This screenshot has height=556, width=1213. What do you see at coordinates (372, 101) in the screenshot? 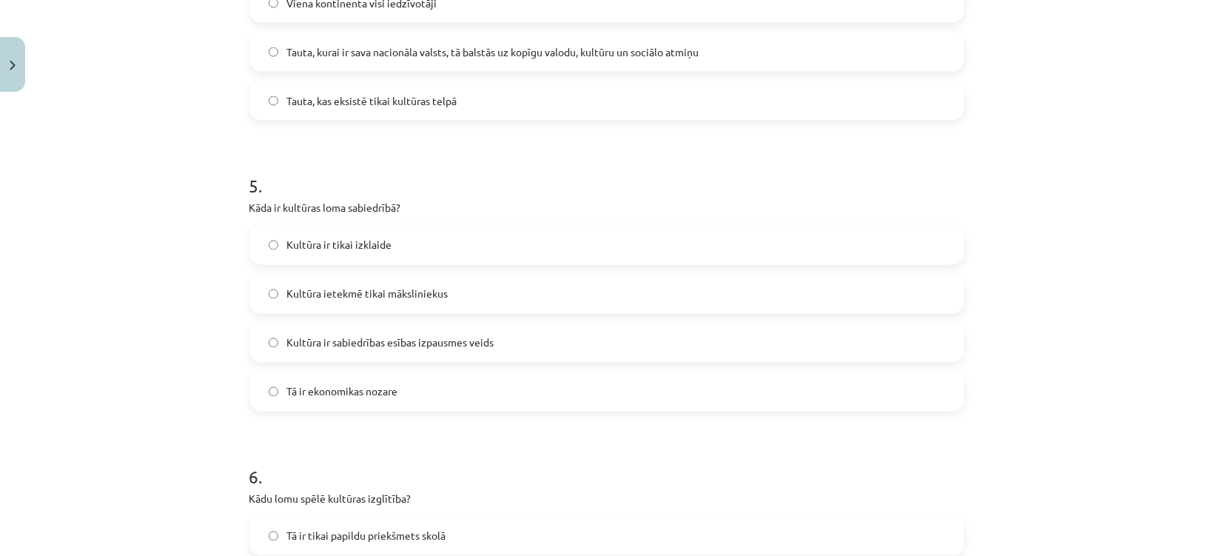
I see `span: Tauta, kas eksistē tikai kultūras telpā` at bounding box center [372, 101].